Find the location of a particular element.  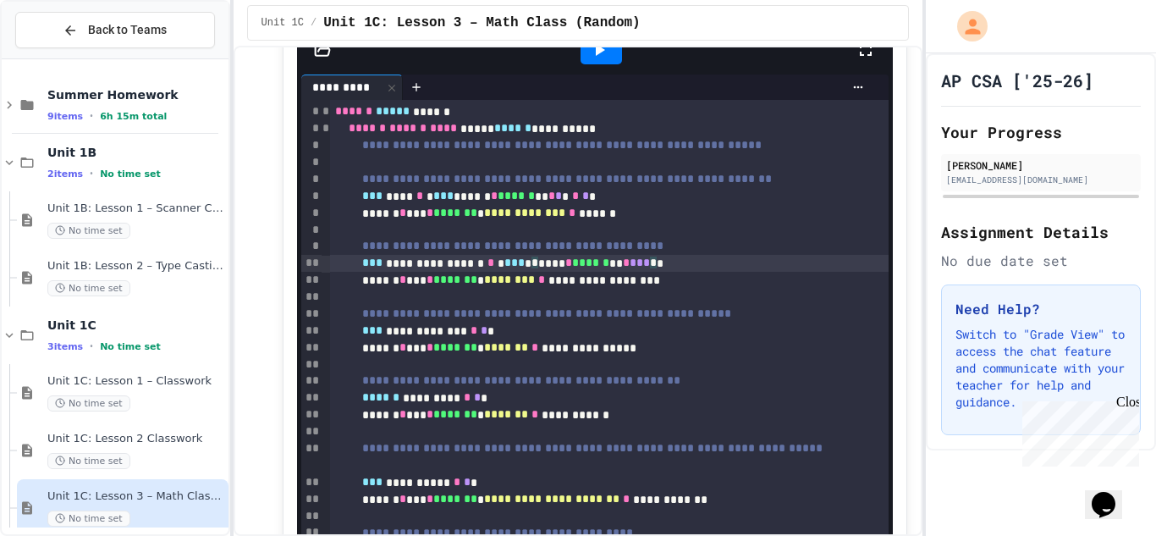

span: Summer Homework is located at coordinates (136, 95).